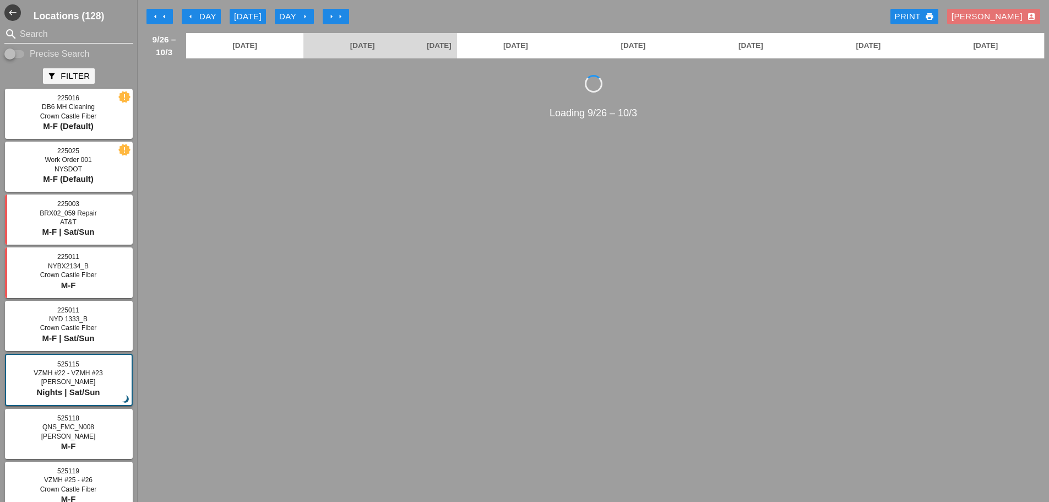 The width and height of the screenshot is (1049, 502). I want to click on button: Move Ahead 1 Week, so click(336, 17).